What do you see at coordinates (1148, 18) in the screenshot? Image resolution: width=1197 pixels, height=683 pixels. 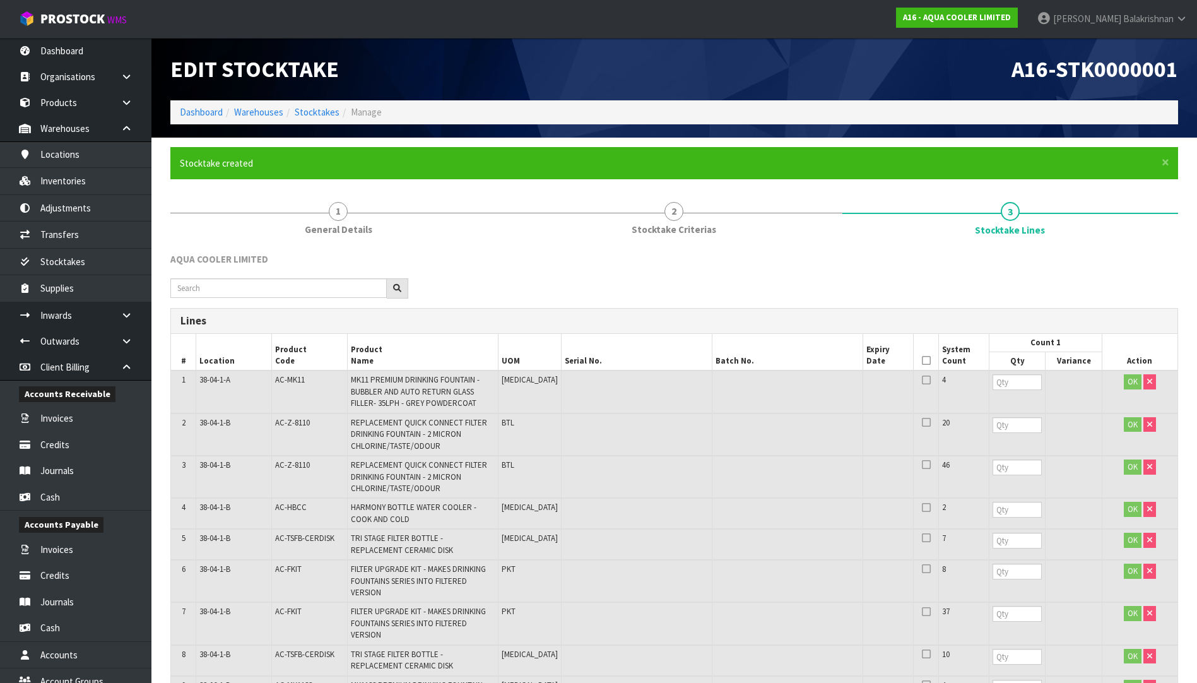 I see `span: Balakrishnan` at bounding box center [1148, 18].